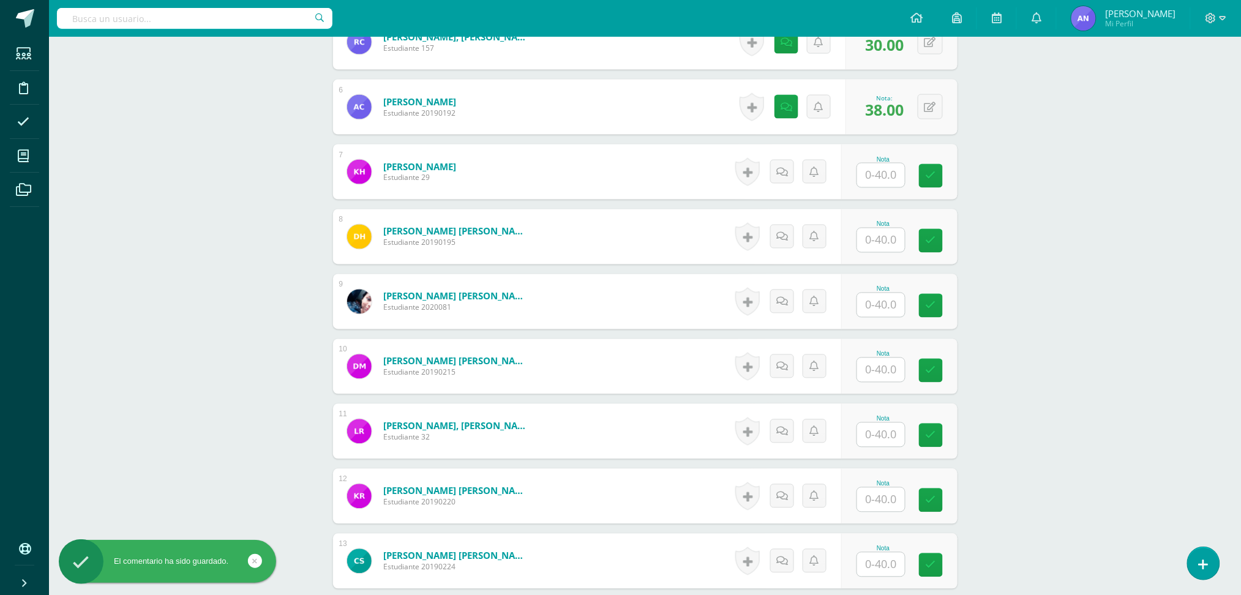 The image size is (1241, 595). I want to click on div: Nota:, so click(885, 98).